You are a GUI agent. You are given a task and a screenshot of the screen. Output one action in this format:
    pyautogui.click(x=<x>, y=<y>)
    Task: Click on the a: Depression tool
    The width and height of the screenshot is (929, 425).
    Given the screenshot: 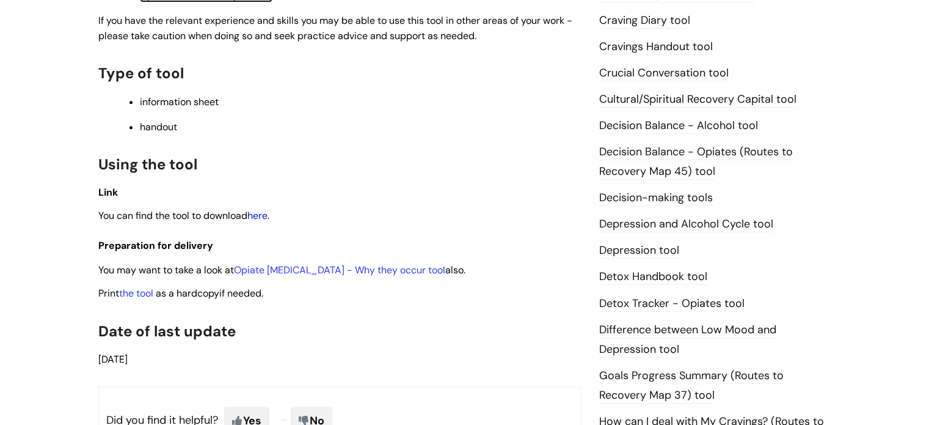 What is the action you would take?
    pyautogui.click(x=639, y=250)
    